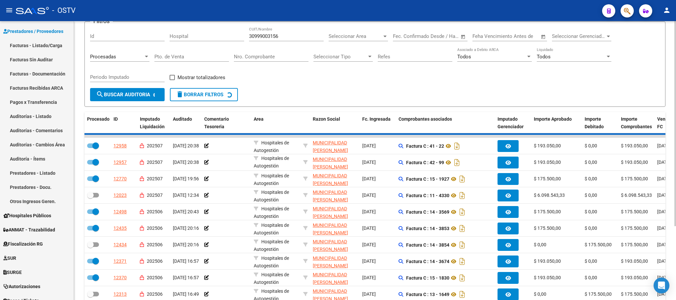 Image resolution: width=676 pixels, height=300 pixels. I want to click on span: Importe Comprobantes, so click(636, 123).